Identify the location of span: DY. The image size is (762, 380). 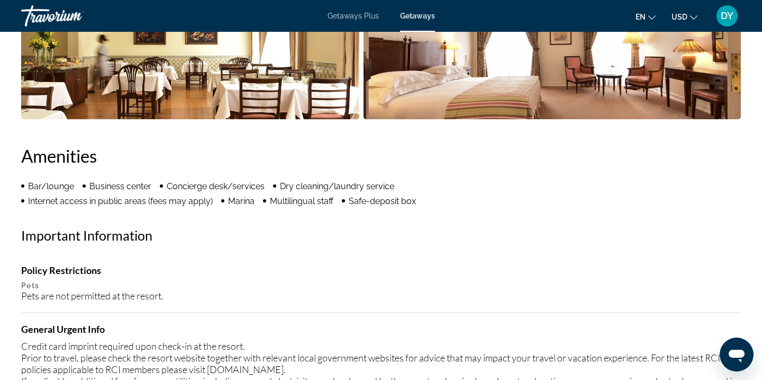
(727, 16).